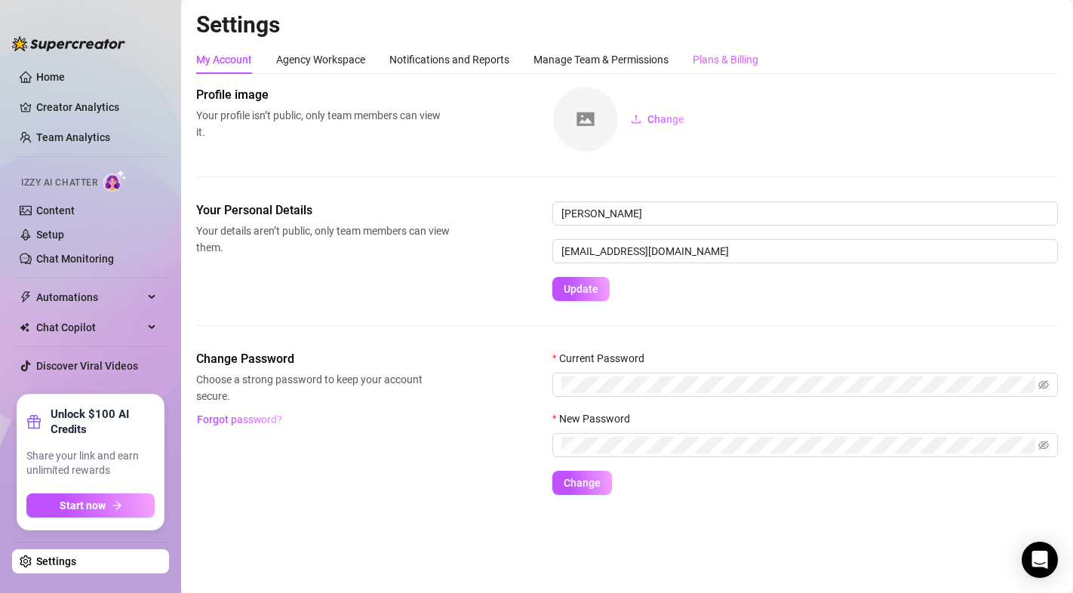  Describe the element at coordinates (239, 420) in the screenshot. I see `button: Forgot password?` at that location.